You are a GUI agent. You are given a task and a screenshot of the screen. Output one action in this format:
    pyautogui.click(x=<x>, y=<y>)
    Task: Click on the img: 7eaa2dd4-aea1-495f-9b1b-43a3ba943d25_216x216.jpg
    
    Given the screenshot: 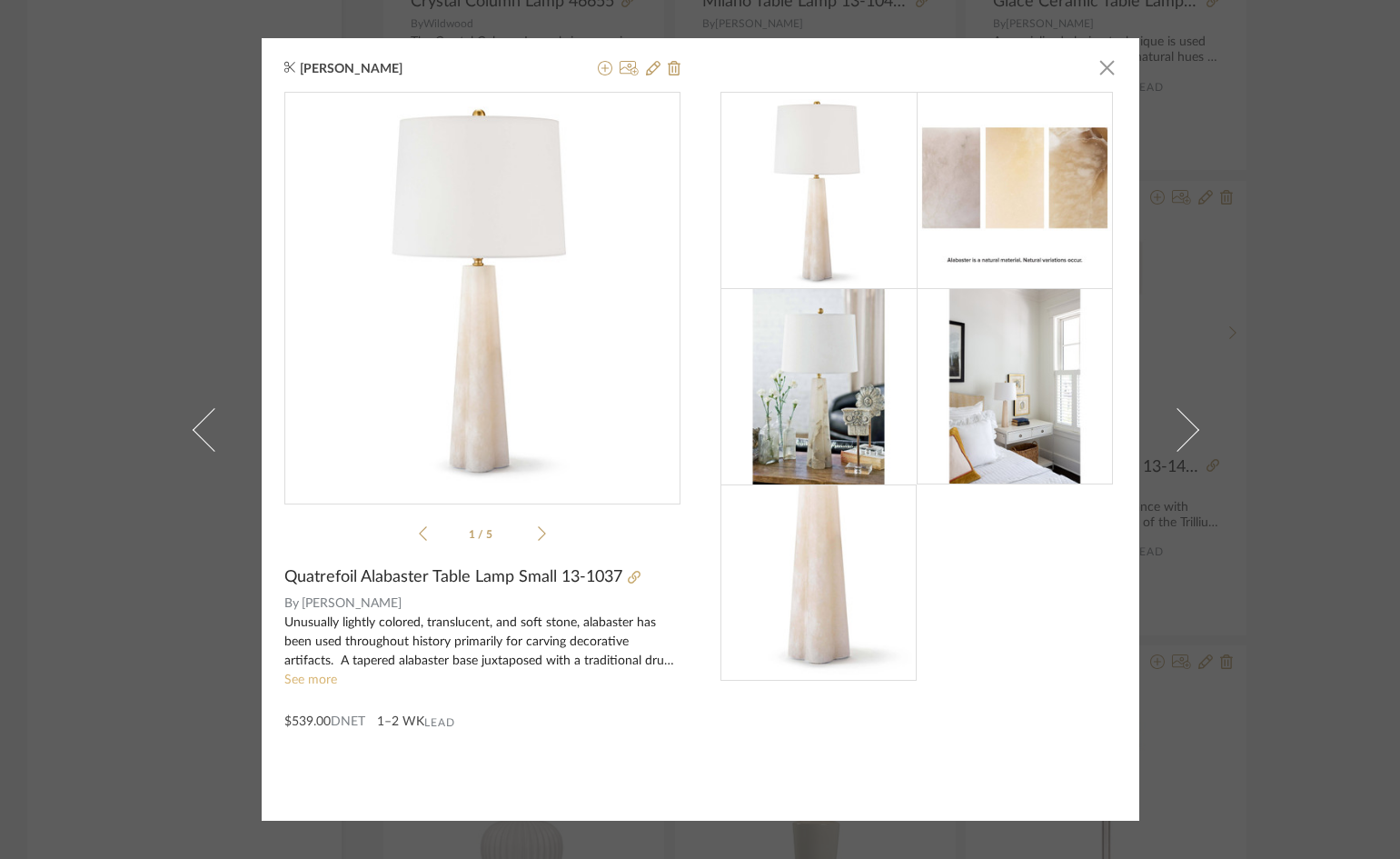 What is the action you would take?
    pyautogui.click(x=819, y=387)
    